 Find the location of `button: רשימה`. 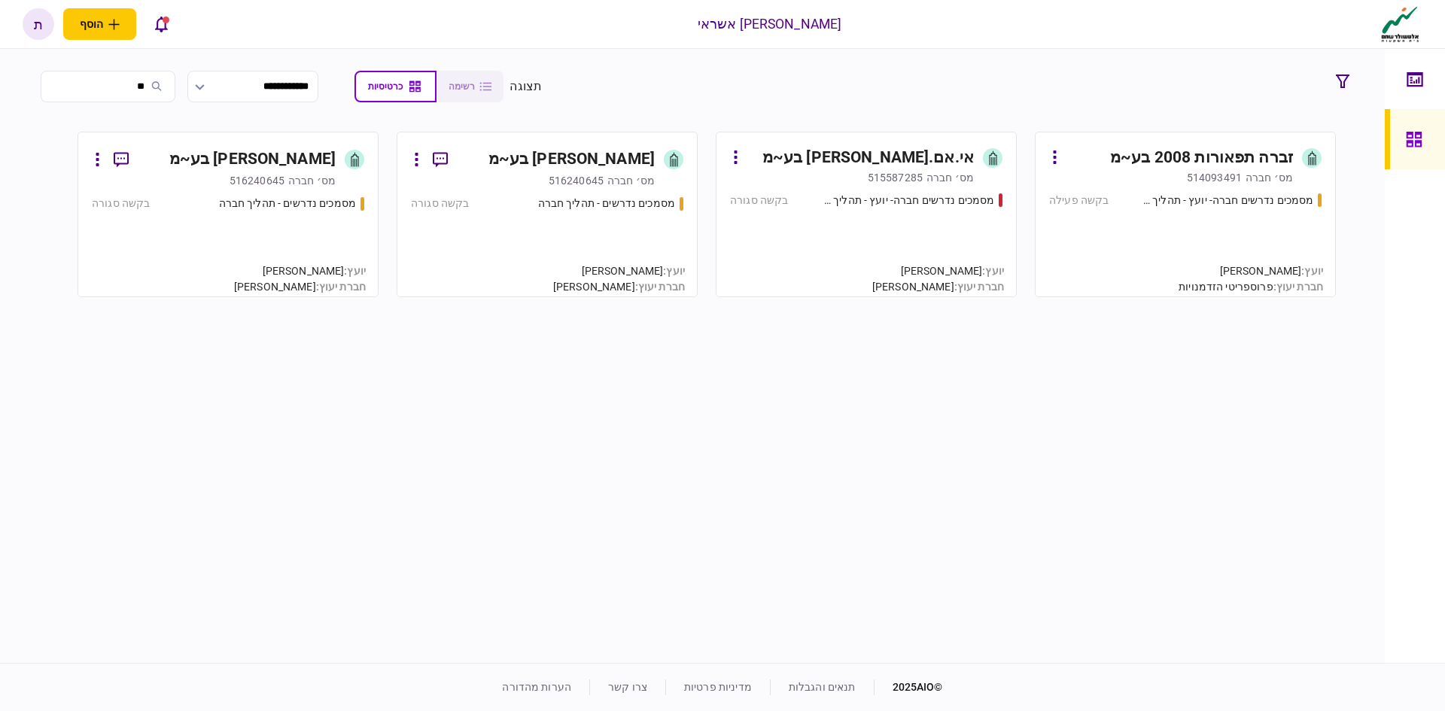

button: רשימה is located at coordinates (470, 87).